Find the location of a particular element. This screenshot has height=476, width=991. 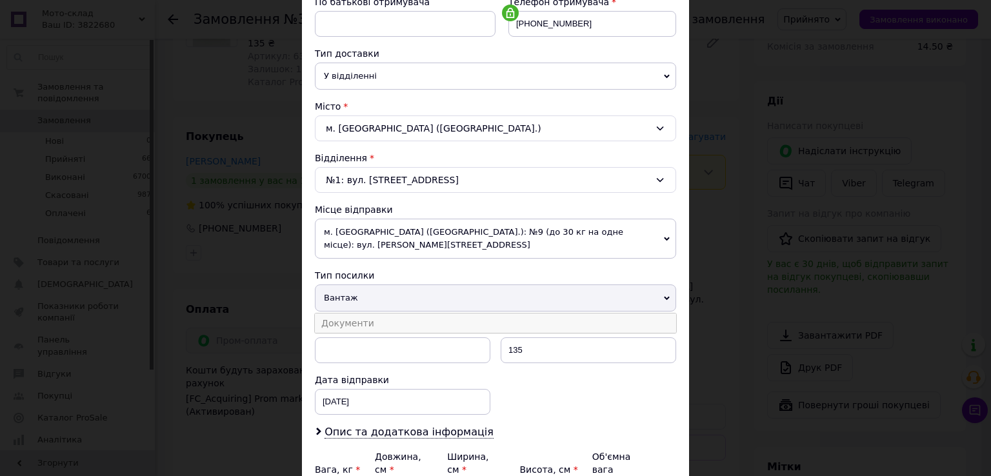

label: Ширина, см is located at coordinates (468, 463).